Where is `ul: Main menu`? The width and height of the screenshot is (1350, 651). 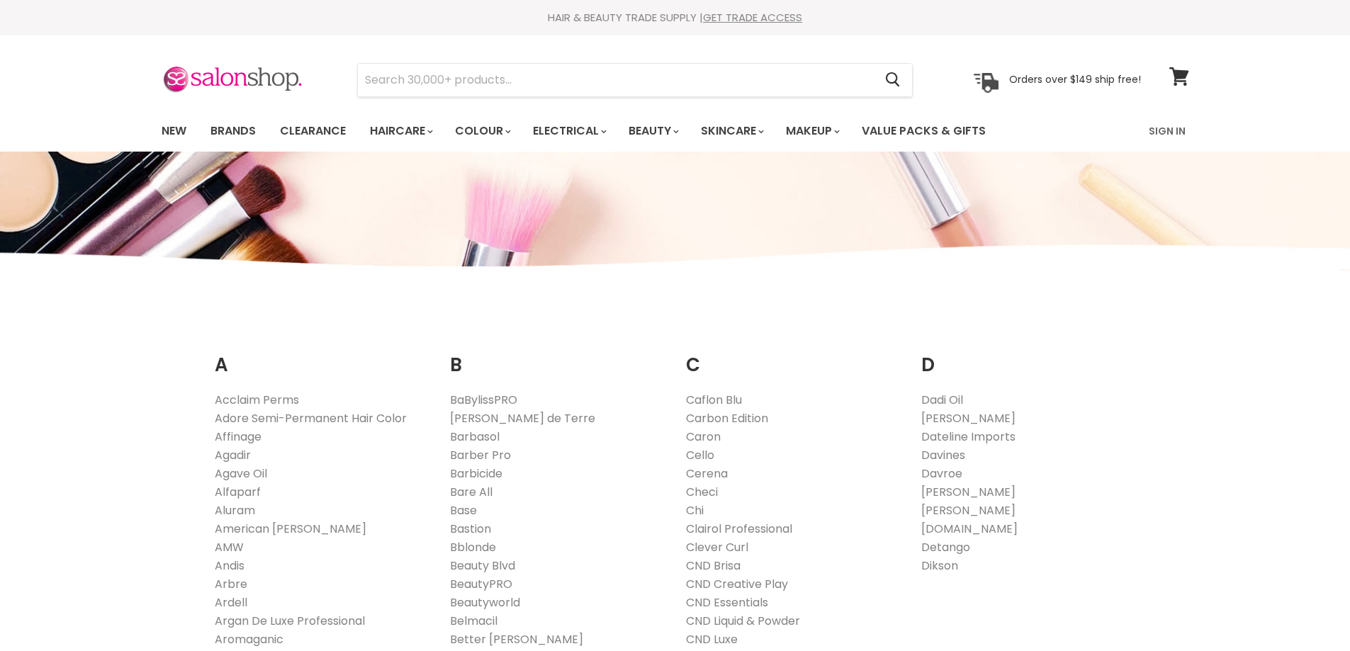
ul: Main menu is located at coordinates (609, 131).